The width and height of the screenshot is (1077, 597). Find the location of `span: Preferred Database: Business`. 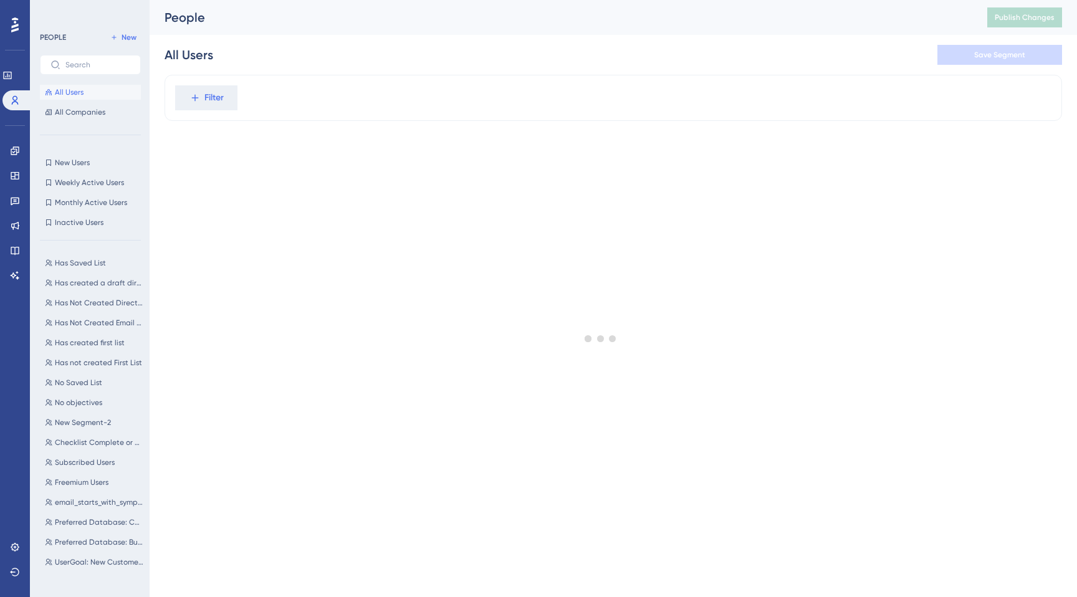

span: Preferred Database: Business is located at coordinates (99, 542).